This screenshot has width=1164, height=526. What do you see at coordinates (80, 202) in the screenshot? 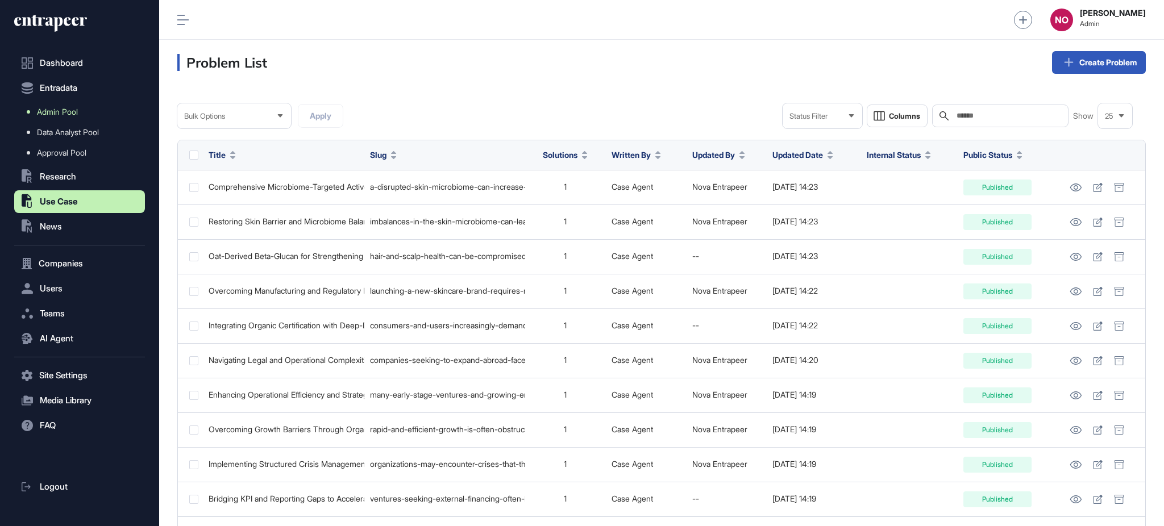
I see `button: Use Case` at bounding box center [80, 202].